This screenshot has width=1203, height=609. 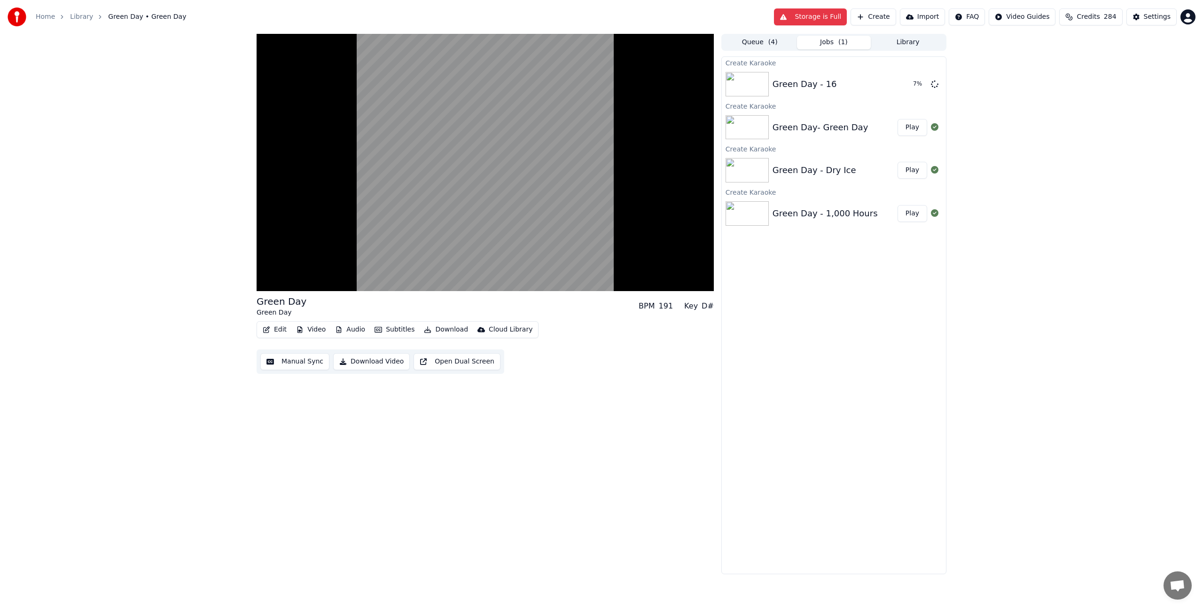 I want to click on span: ( 1 ), so click(x=843, y=42).